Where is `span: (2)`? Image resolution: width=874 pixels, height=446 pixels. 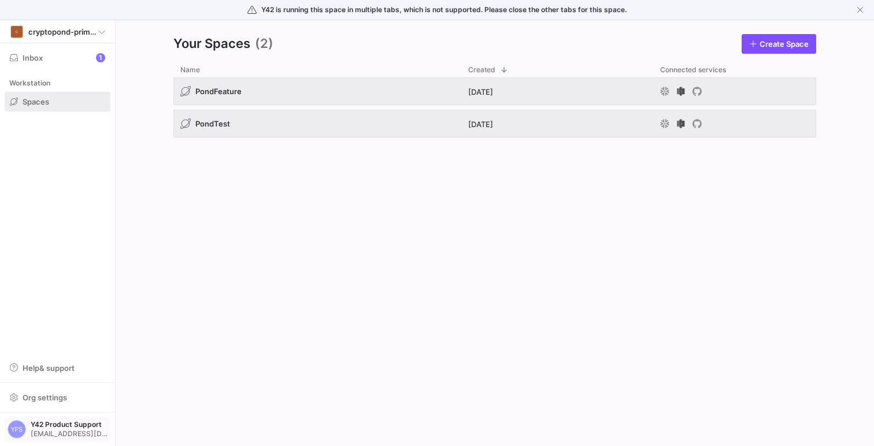
span: (2) is located at coordinates (264, 44).